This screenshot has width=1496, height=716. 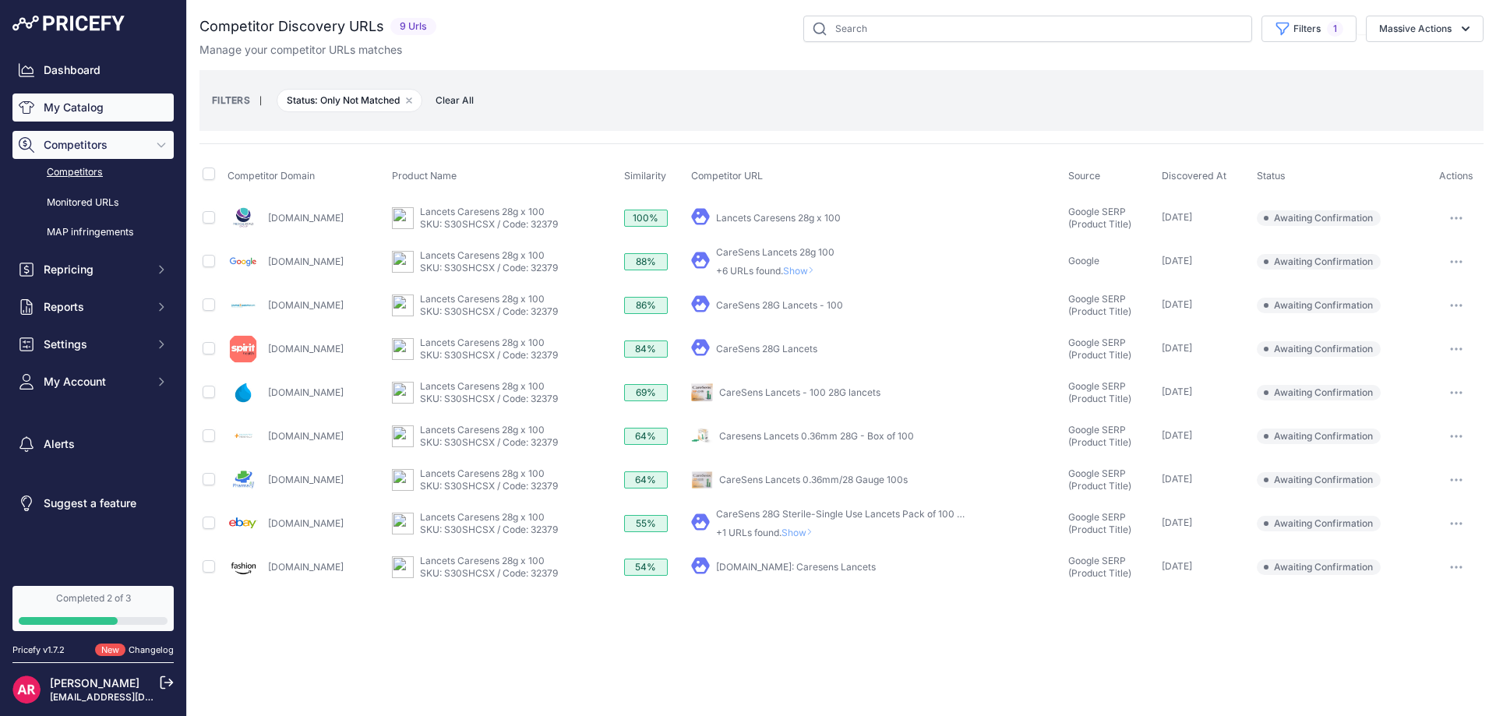 What do you see at coordinates (93, 312) in the screenshot?
I see `nav: Sidebar` at bounding box center [93, 312].